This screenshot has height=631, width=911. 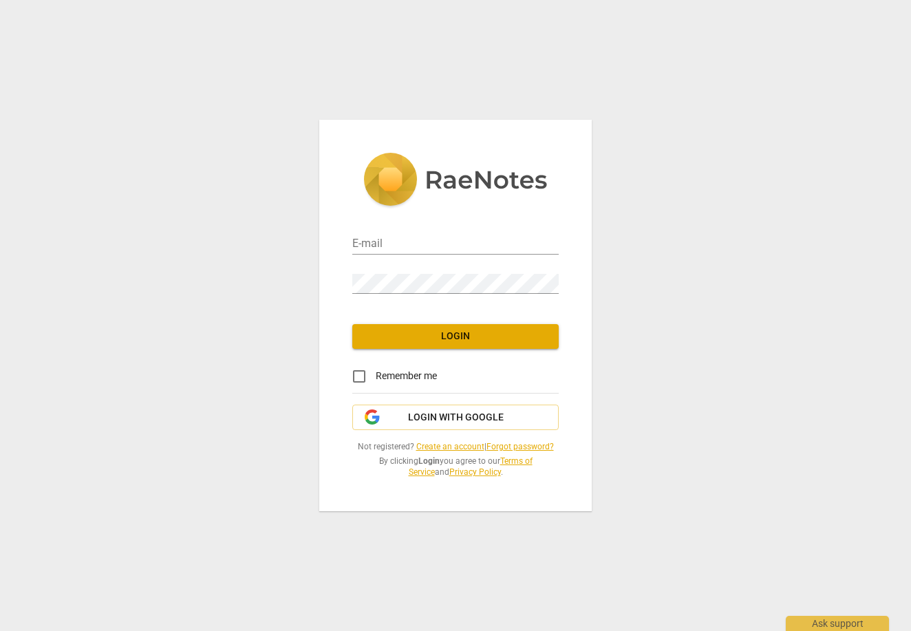 What do you see at coordinates (838, 624) in the screenshot?
I see `div: Ask support` at bounding box center [838, 624].